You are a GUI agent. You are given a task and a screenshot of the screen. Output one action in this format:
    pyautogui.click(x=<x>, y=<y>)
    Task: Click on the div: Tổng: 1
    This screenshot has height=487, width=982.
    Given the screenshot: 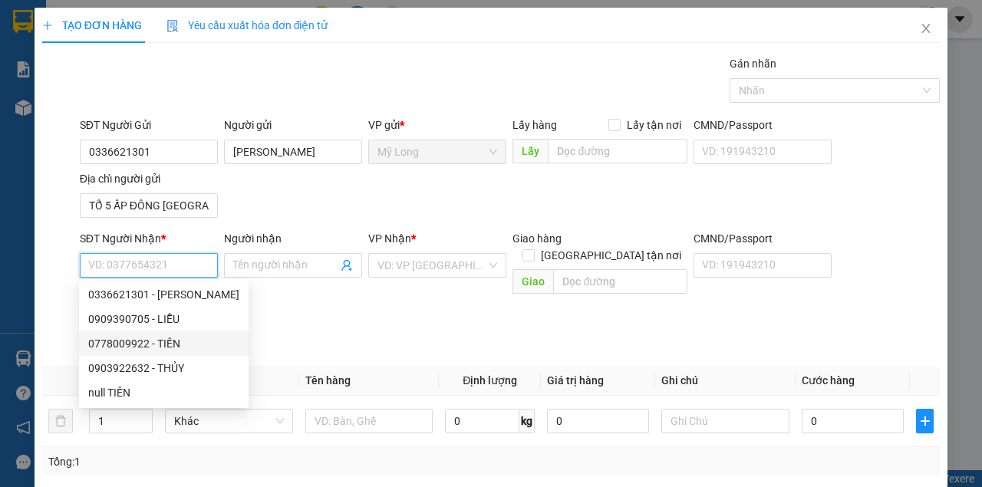 What is the action you would take?
    pyautogui.click(x=214, y=462)
    